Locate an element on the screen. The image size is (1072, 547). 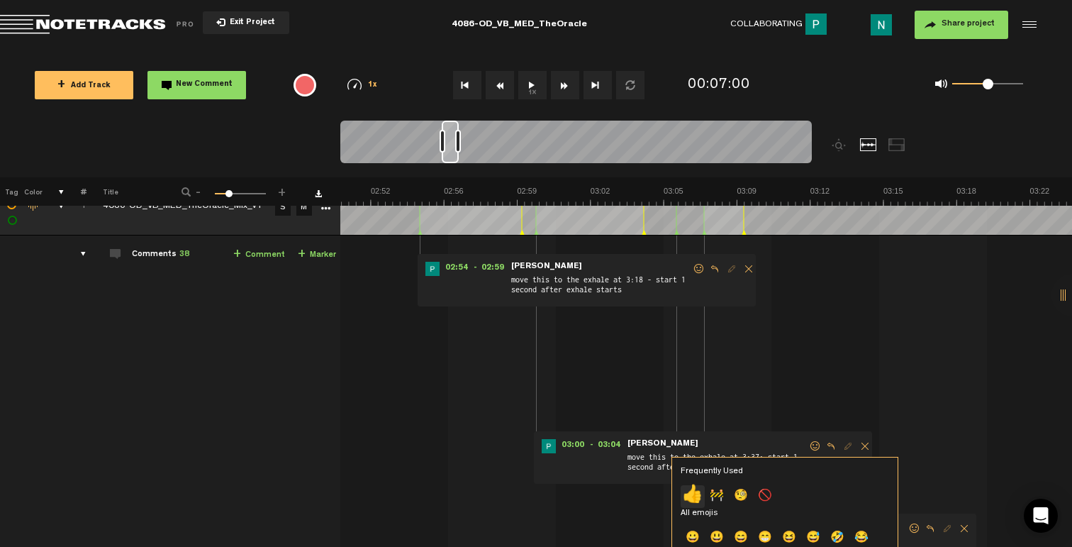
td: Click to change the order number 1 is located at coordinates (75, 206).